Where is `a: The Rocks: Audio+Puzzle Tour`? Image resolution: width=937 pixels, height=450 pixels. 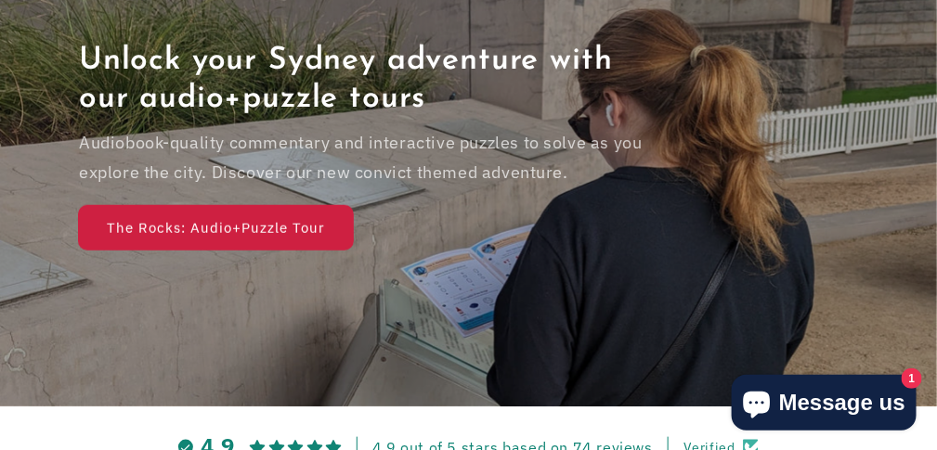
a: The Rocks: Audio+Puzzle Tour is located at coordinates (215, 228).